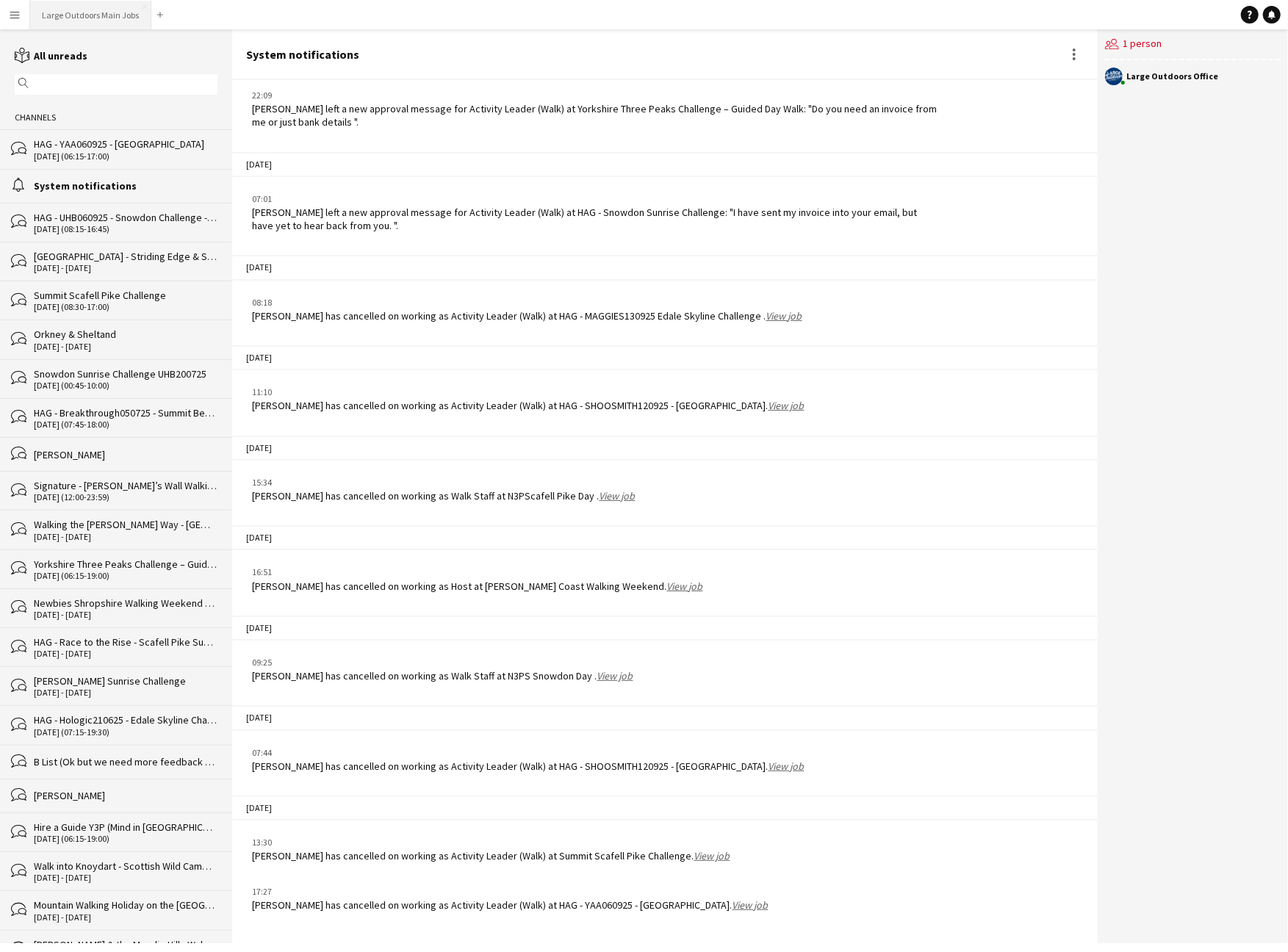  Describe the element at coordinates (1172, 76) in the screenshot. I see `div: Large Outdoors Office` at that location.